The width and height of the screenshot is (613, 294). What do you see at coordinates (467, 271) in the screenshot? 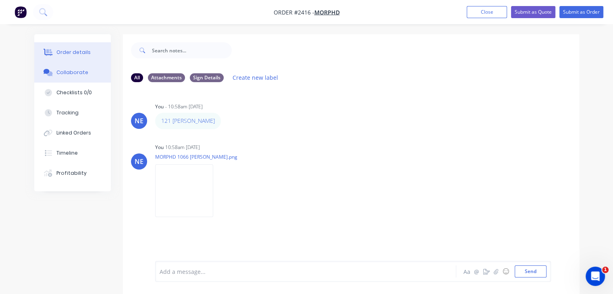
I see `button: Aa` at bounding box center [467, 271].